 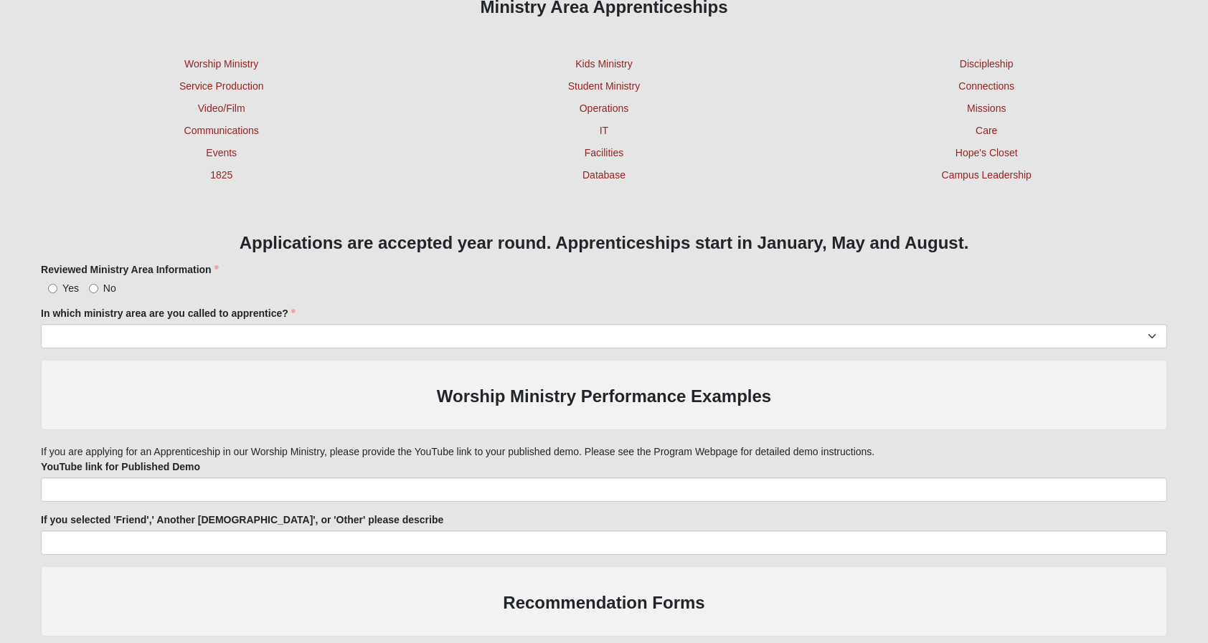 I want to click on a: IT, so click(x=604, y=131).